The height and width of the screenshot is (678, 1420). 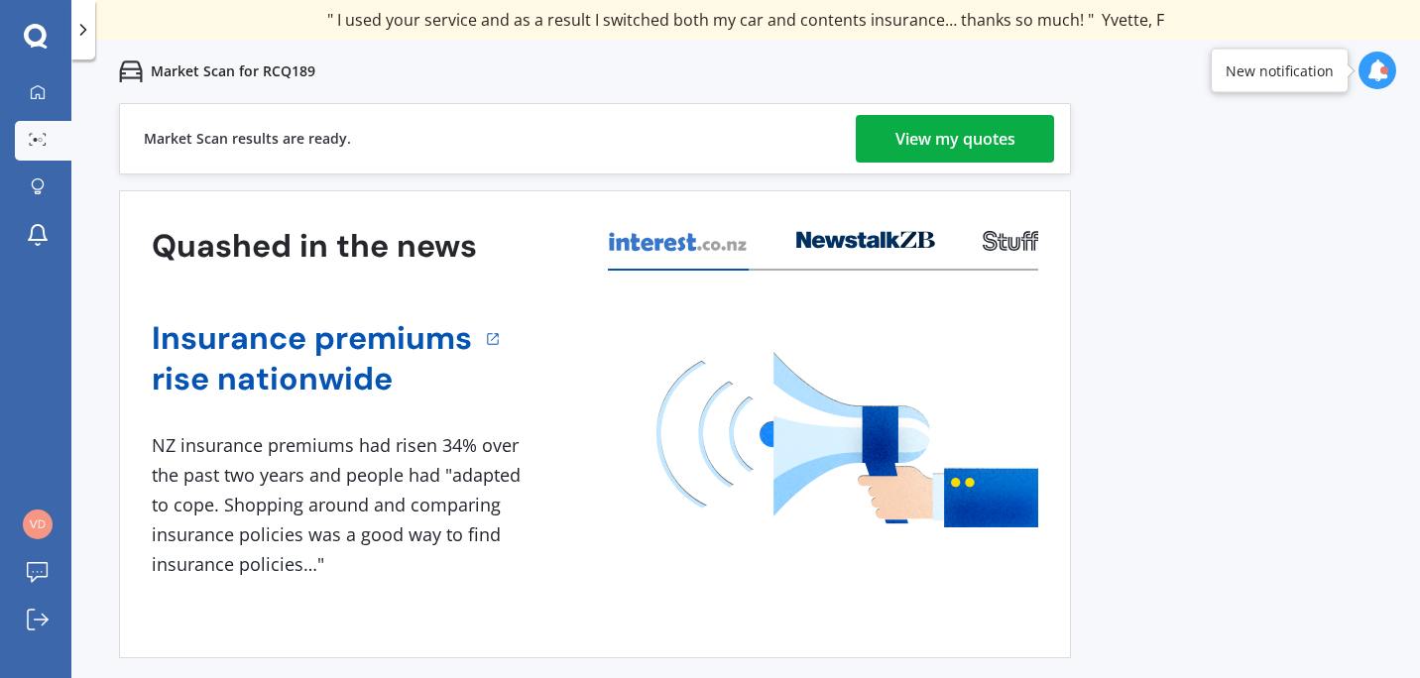 What do you see at coordinates (1279, 70) in the screenshot?
I see `div: New notification` at bounding box center [1279, 70].